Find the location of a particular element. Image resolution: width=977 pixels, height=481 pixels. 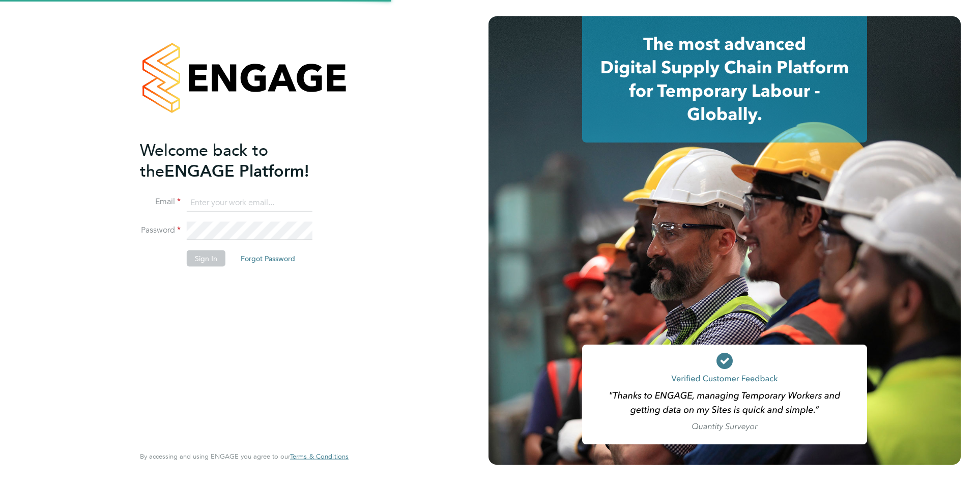

span: By accessing and using ENGAGE you agree to our is located at coordinates (244, 456).